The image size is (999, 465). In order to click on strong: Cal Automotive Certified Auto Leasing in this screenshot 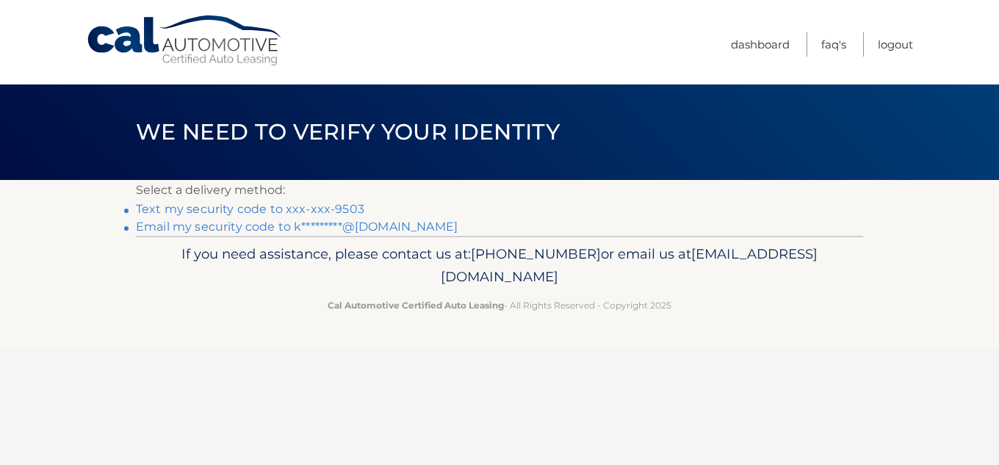, I will do `click(416, 305)`.